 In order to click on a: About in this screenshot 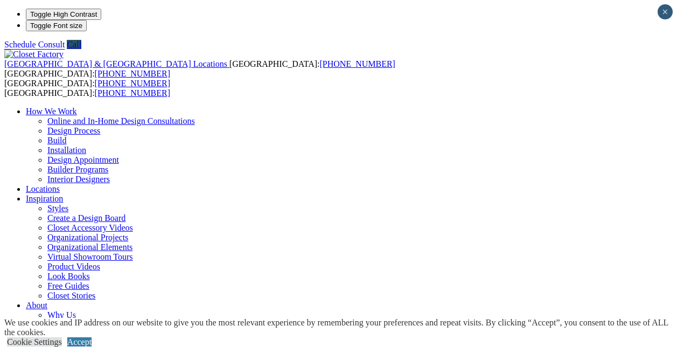, I will do `click(37, 305)`.